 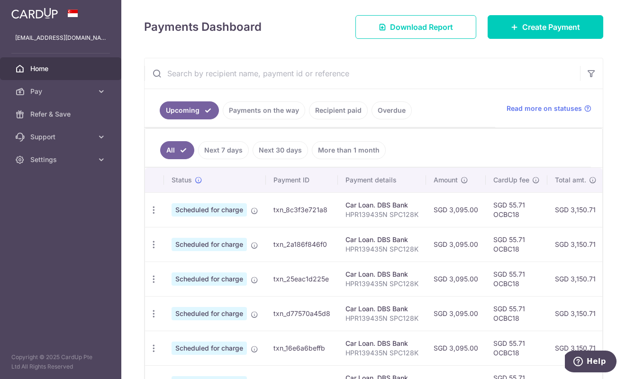 What do you see at coordinates (223, 150) in the screenshot?
I see `a: Next 7 days` at bounding box center [223, 150].